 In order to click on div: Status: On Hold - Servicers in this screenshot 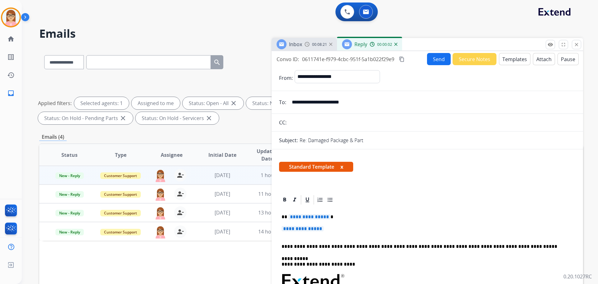, I will do `click(177, 118)`.